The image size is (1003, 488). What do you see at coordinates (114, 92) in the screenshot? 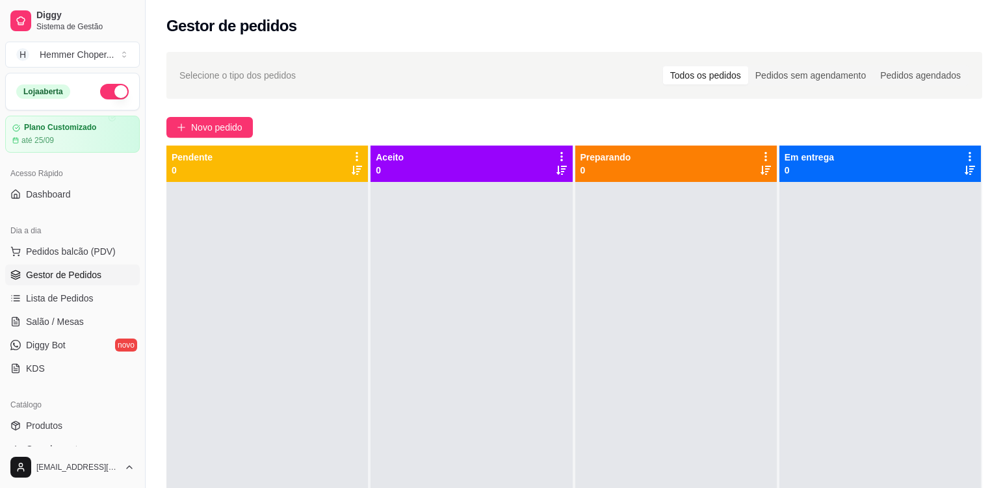
I see `button: Alterar Status` at bounding box center [114, 92].